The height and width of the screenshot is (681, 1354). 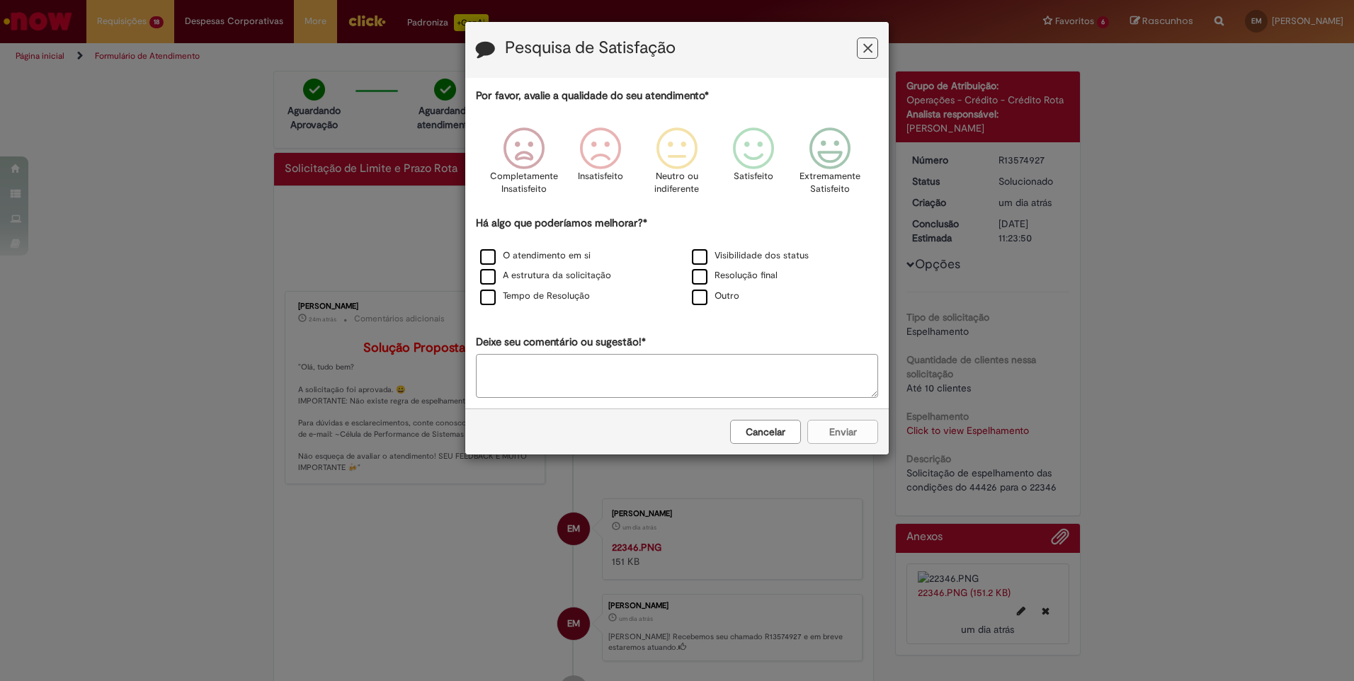 What do you see at coordinates (677, 165) in the screenshot?
I see `div: Neutro ou indiferente` at bounding box center [677, 165].